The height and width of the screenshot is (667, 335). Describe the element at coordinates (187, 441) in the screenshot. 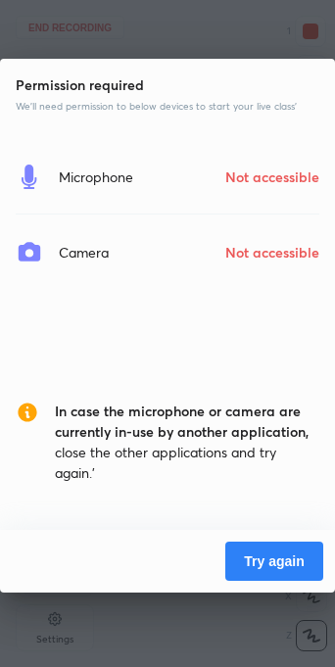

I see `span: close the other applications and try again.’` at that location.